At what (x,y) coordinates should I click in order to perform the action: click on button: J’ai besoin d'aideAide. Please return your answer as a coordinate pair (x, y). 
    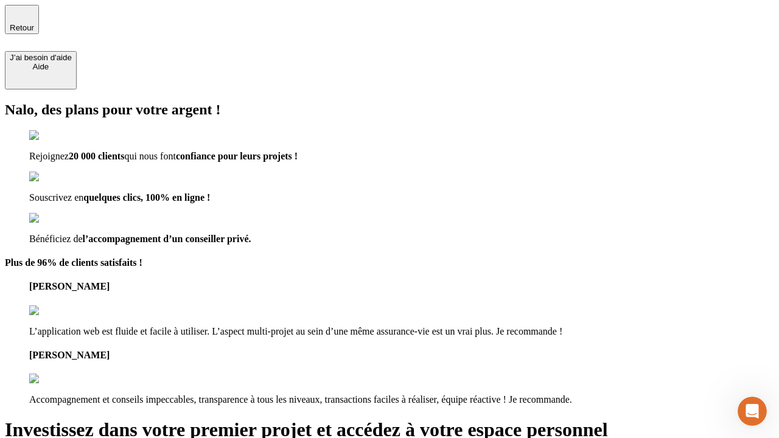
    Looking at the image, I should click on (41, 70).